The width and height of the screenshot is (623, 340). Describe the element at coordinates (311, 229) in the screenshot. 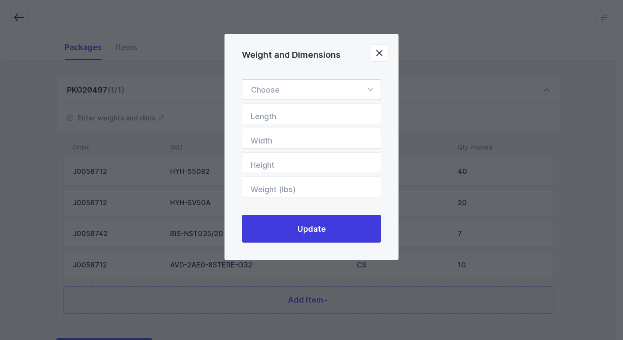

I see `span: Update` at that location.